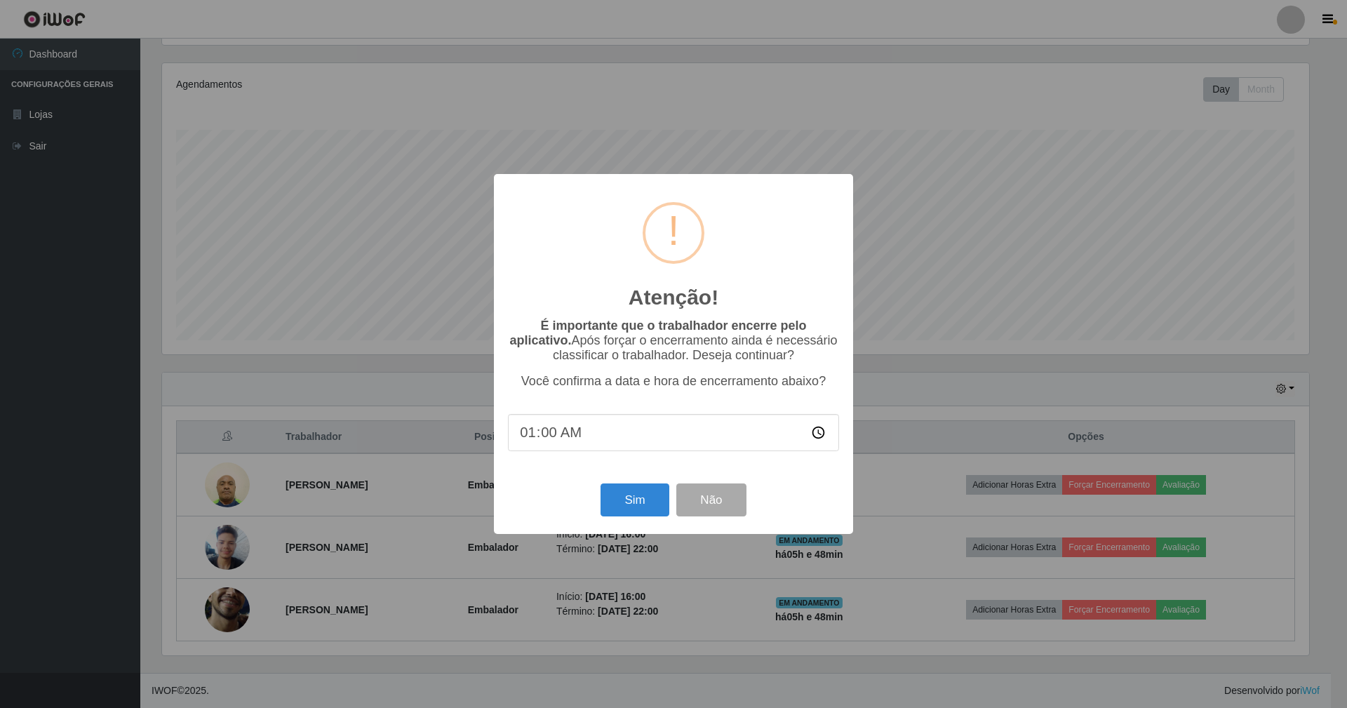 The width and height of the screenshot is (1347, 708). What do you see at coordinates (658, 333) in the screenshot?
I see `b: É importante que o trabalhador encerre pelo aplicativo.` at bounding box center [658, 333].